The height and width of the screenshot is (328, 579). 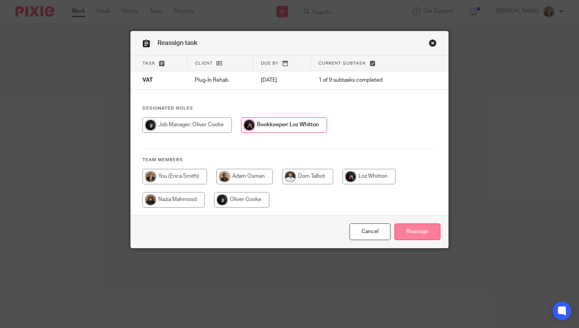 What do you see at coordinates (149, 63) in the screenshot?
I see `span: Task` at bounding box center [149, 63].